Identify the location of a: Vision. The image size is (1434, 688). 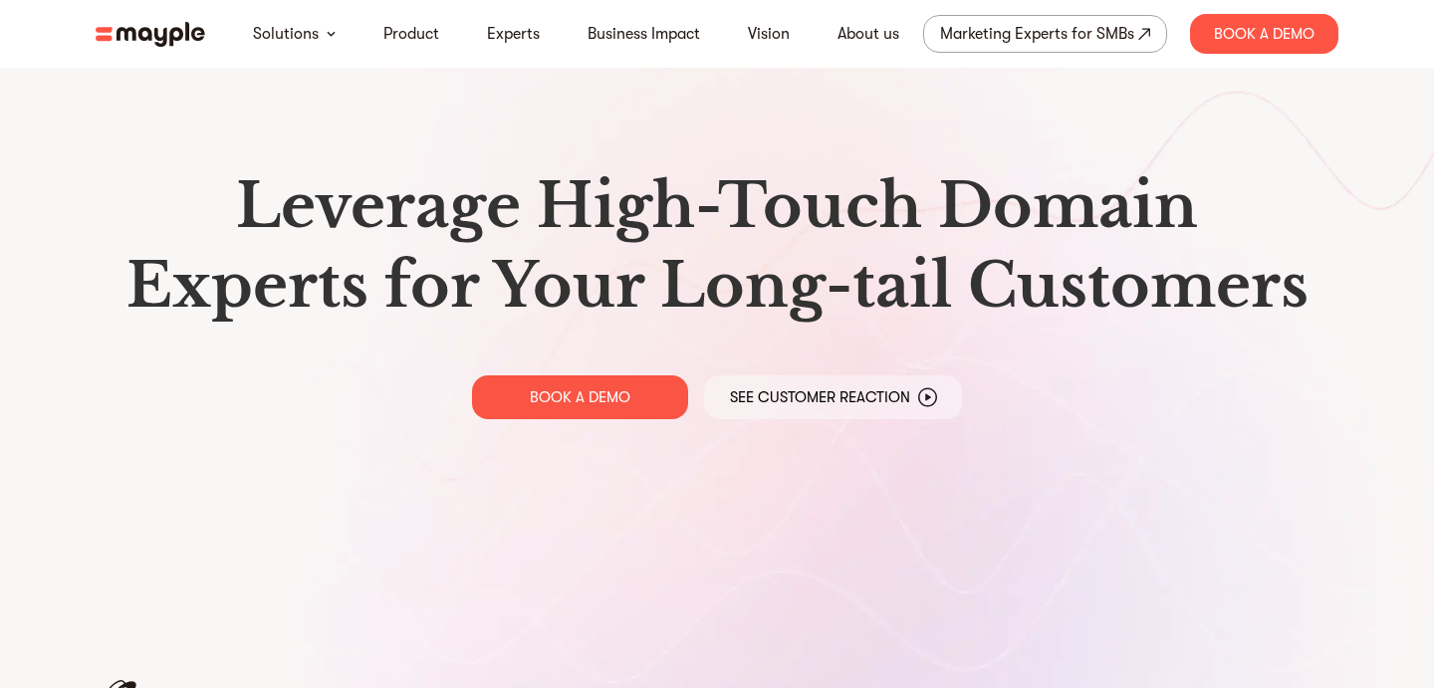
(769, 34).